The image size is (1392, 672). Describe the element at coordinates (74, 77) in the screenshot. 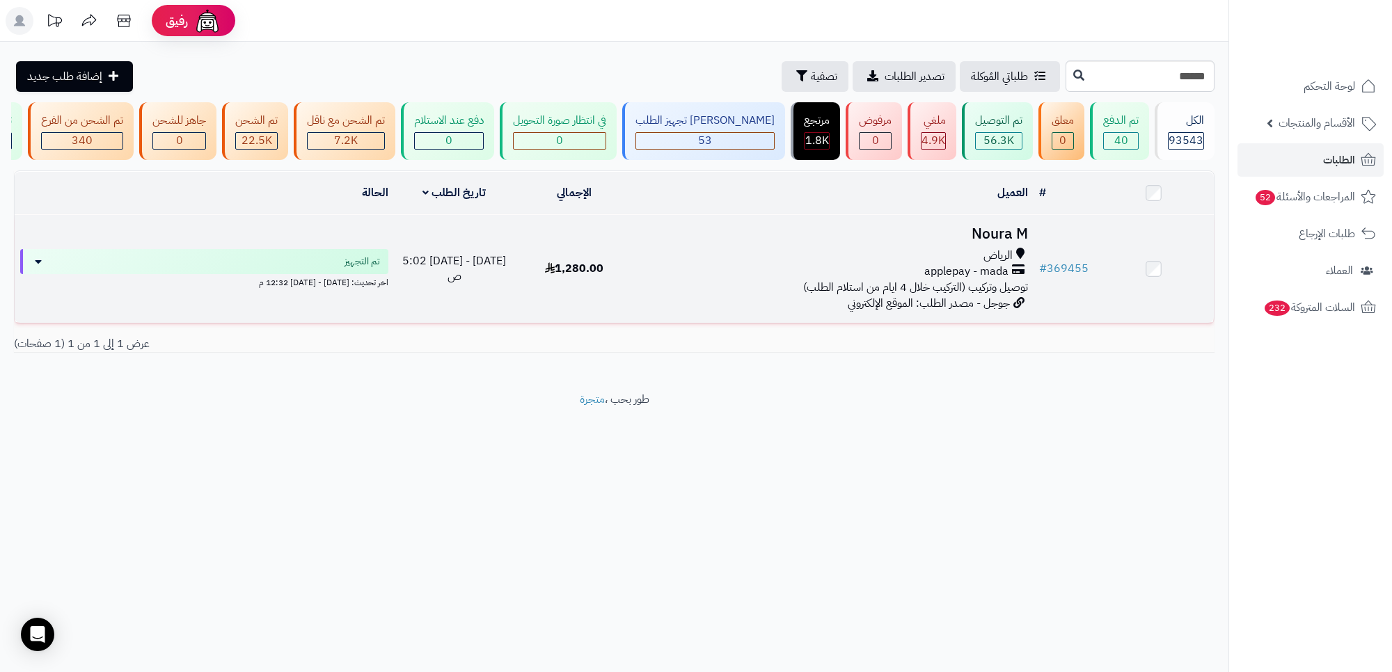

I see `a: إضافة طلب جديد` at that location.